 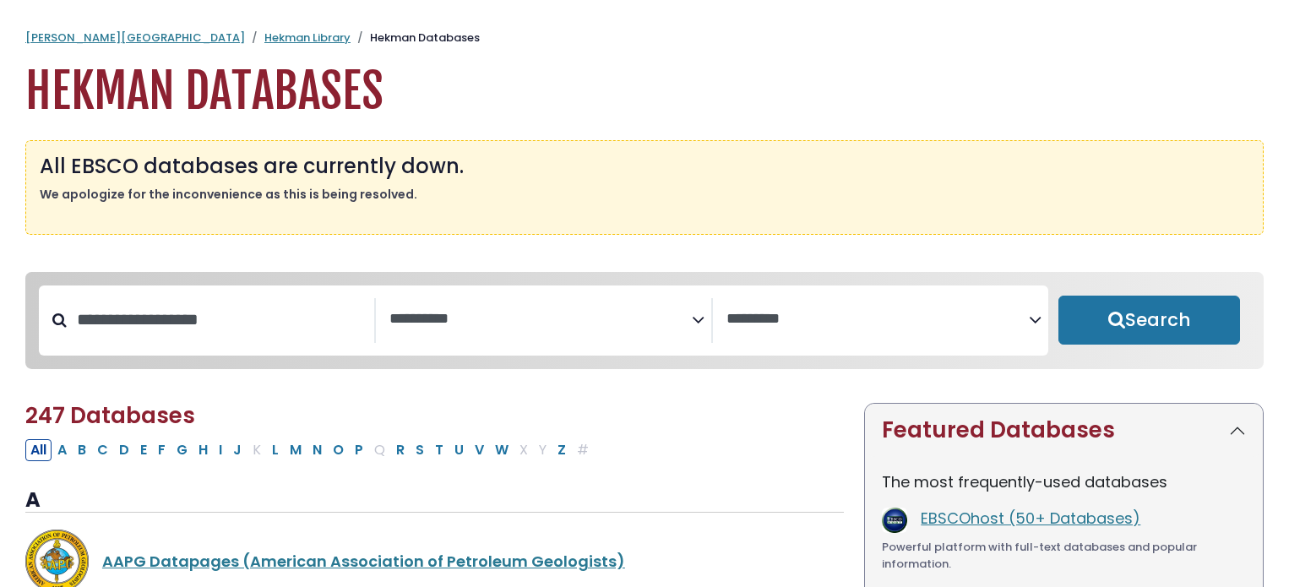 I want to click on button: Filter Results A, so click(x=62, y=450).